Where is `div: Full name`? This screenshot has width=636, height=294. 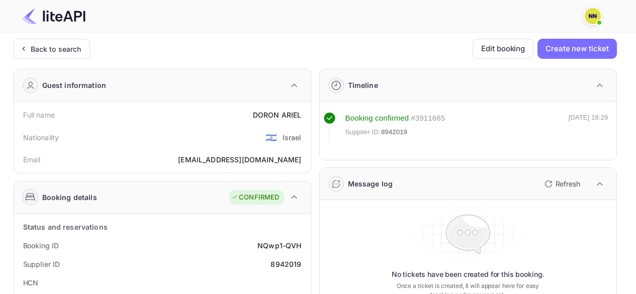 div: Full name is located at coordinates (39, 115).